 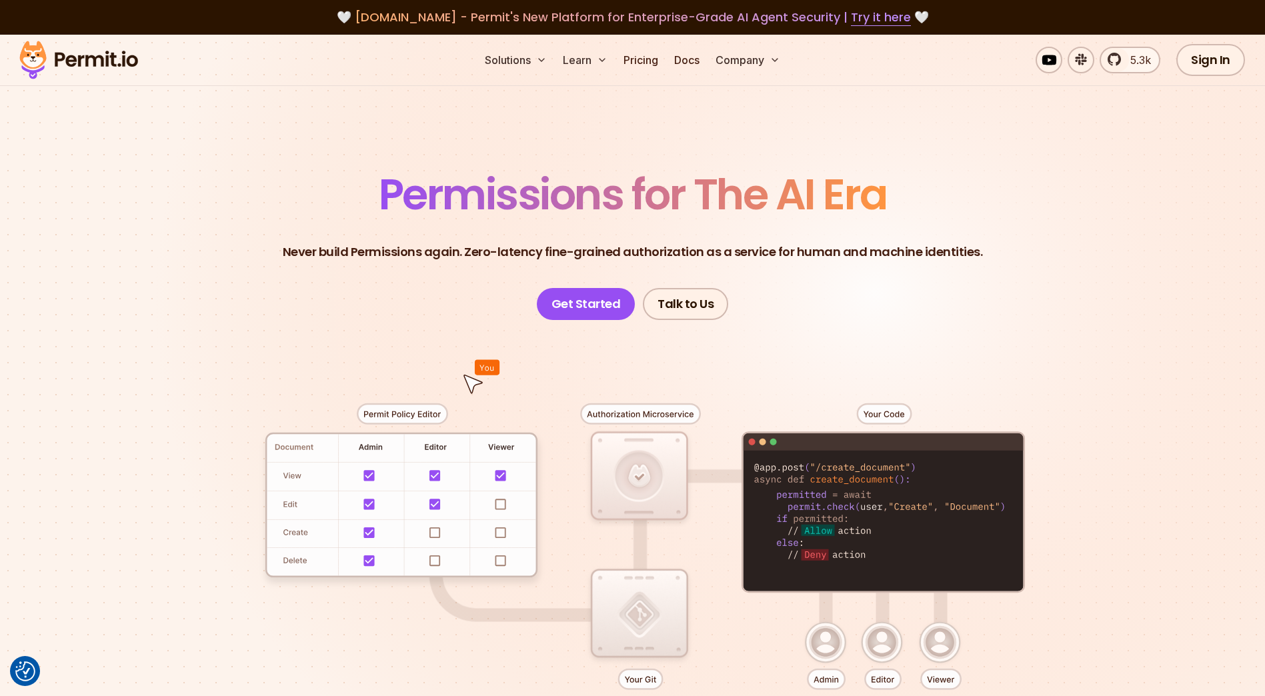 I want to click on a: 5.3k, so click(x=1130, y=60).